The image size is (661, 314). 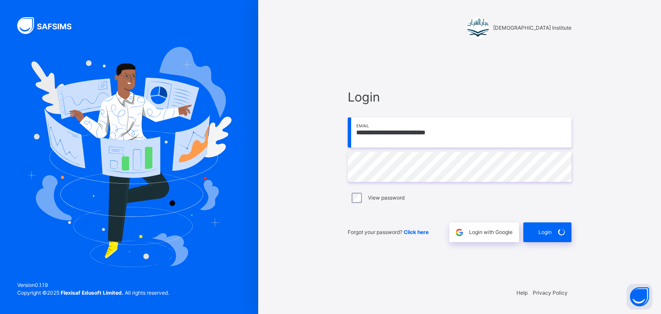 What do you see at coordinates (388, 232) in the screenshot?
I see `span: Forgot your password?` at bounding box center [388, 232].